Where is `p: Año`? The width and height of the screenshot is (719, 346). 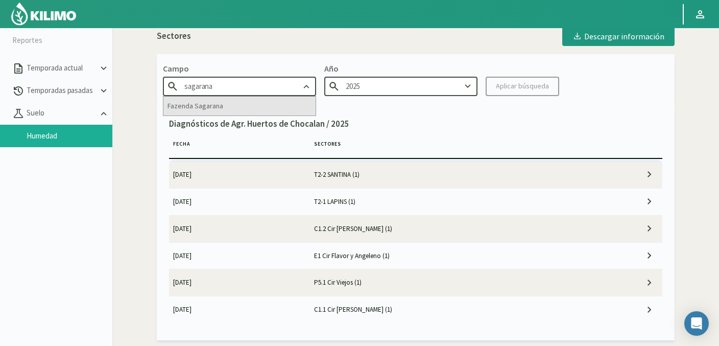
p: Año is located at coordinates (401, 68).